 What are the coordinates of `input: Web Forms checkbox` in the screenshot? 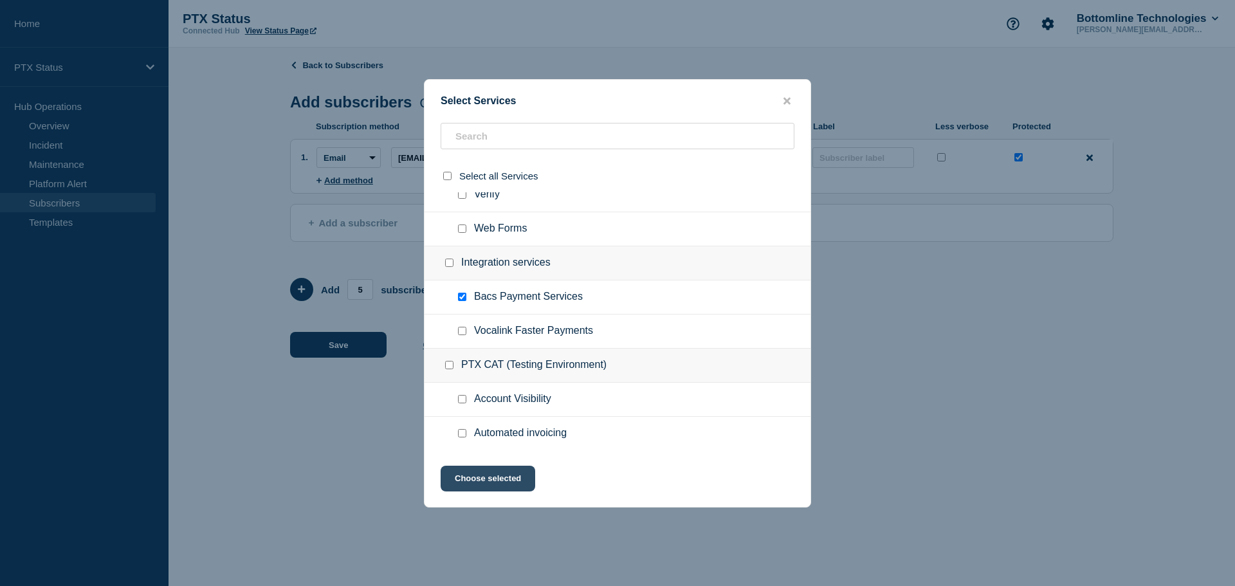 It's located at (462, 228).